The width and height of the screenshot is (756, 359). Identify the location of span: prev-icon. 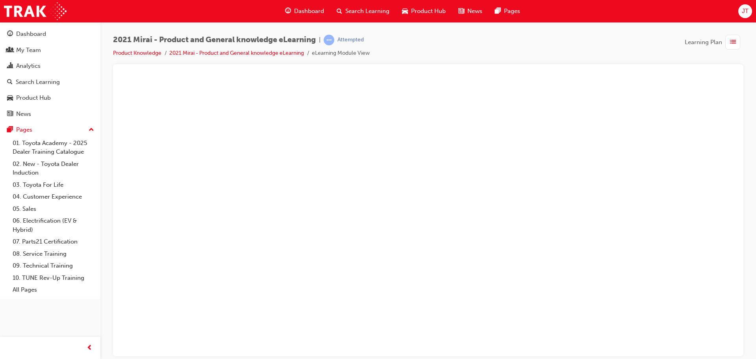
(89, 348).